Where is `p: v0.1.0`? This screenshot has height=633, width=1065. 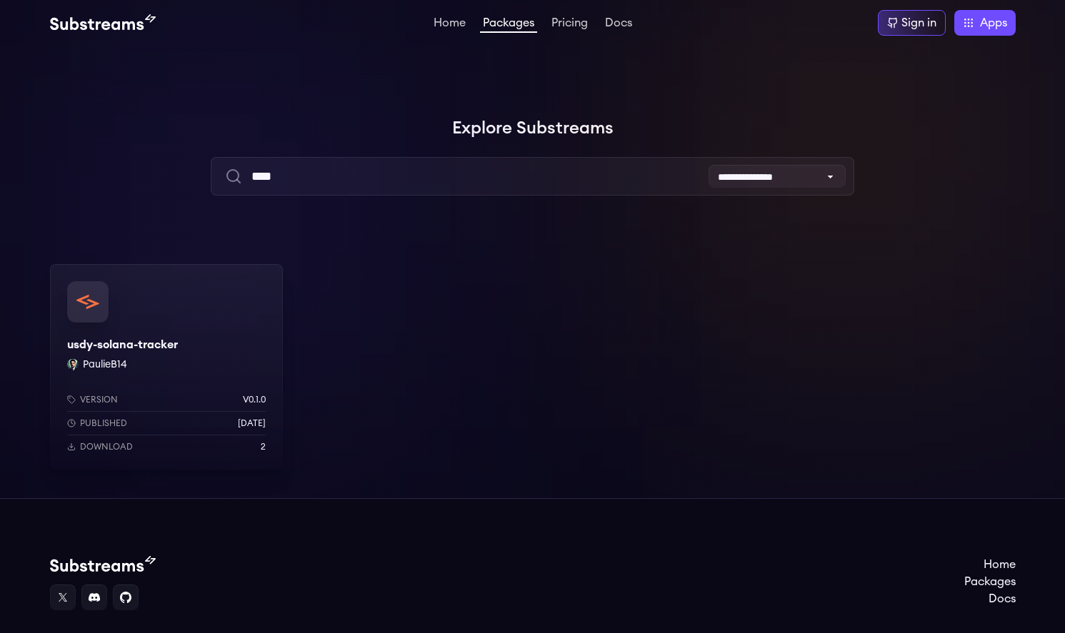 p: v0.1.0 is located at coordinates (254, 400).